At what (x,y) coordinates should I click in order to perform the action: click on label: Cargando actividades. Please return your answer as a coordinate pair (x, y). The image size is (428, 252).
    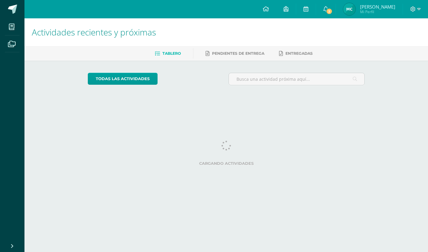
    Looking at the image, I should click on (226, 163).